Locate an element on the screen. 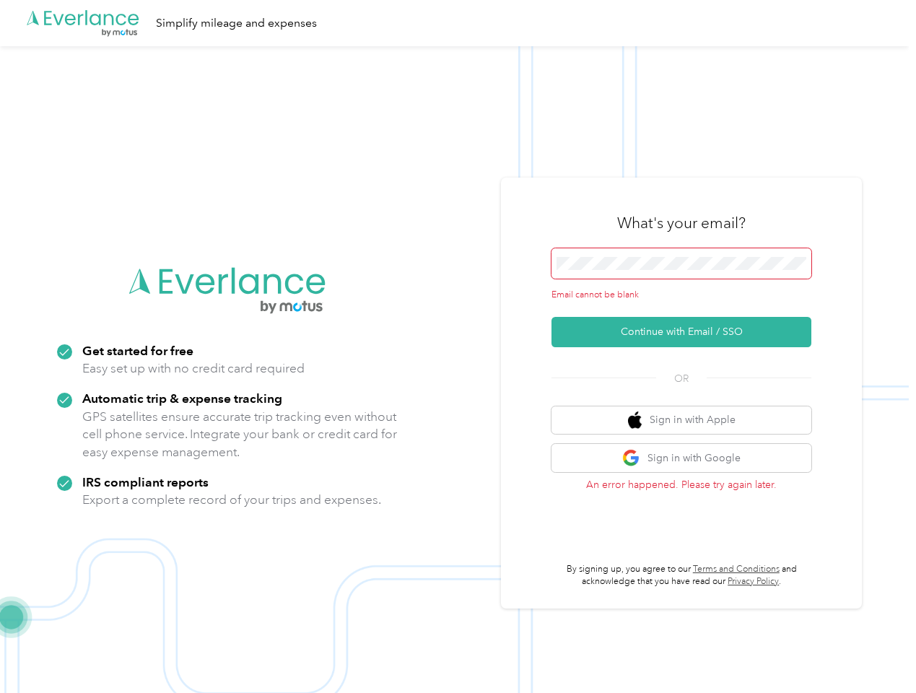  p: An error happened. Please try again later. is located at coordinates (682, 484).